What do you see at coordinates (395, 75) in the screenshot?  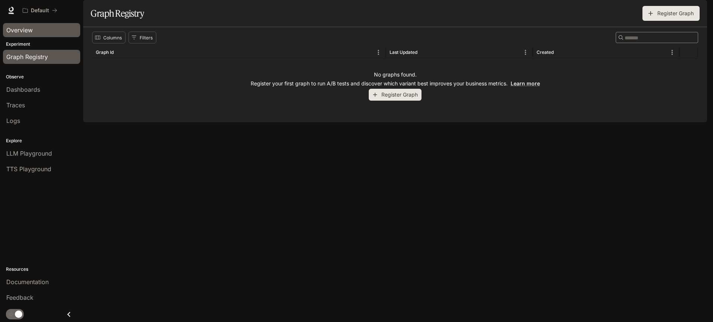 I see `p: No graphs found.` at bounding box center [395, 75].